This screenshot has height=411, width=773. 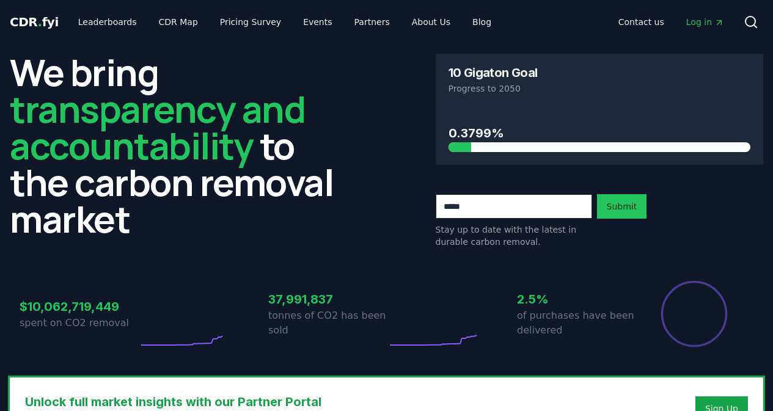 What do you see at coordinates (694, 314) in the screenshot?
I see `div: Percentage of sales delivered` at bounding box center [694, 314].